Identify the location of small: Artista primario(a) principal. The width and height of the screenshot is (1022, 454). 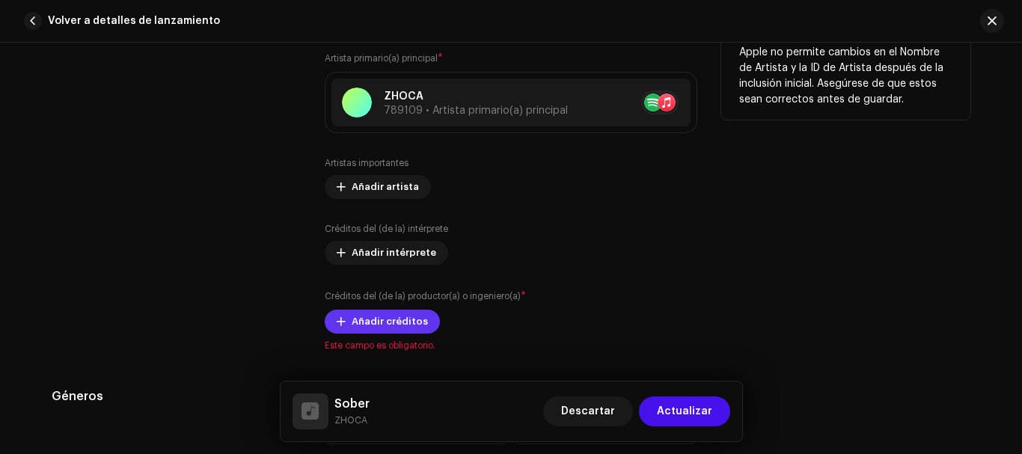
(381, 58).